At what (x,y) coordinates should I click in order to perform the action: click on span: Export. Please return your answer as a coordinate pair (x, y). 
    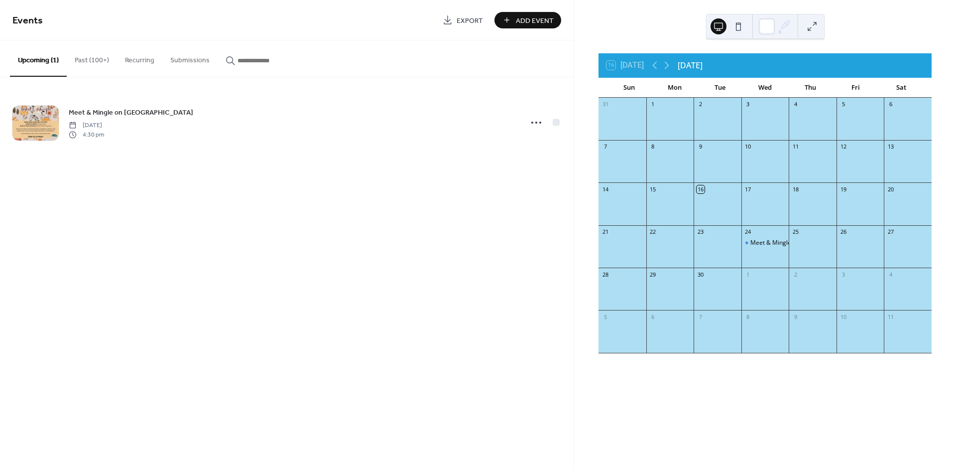
    Looking at the image, I should click on (470, 20).